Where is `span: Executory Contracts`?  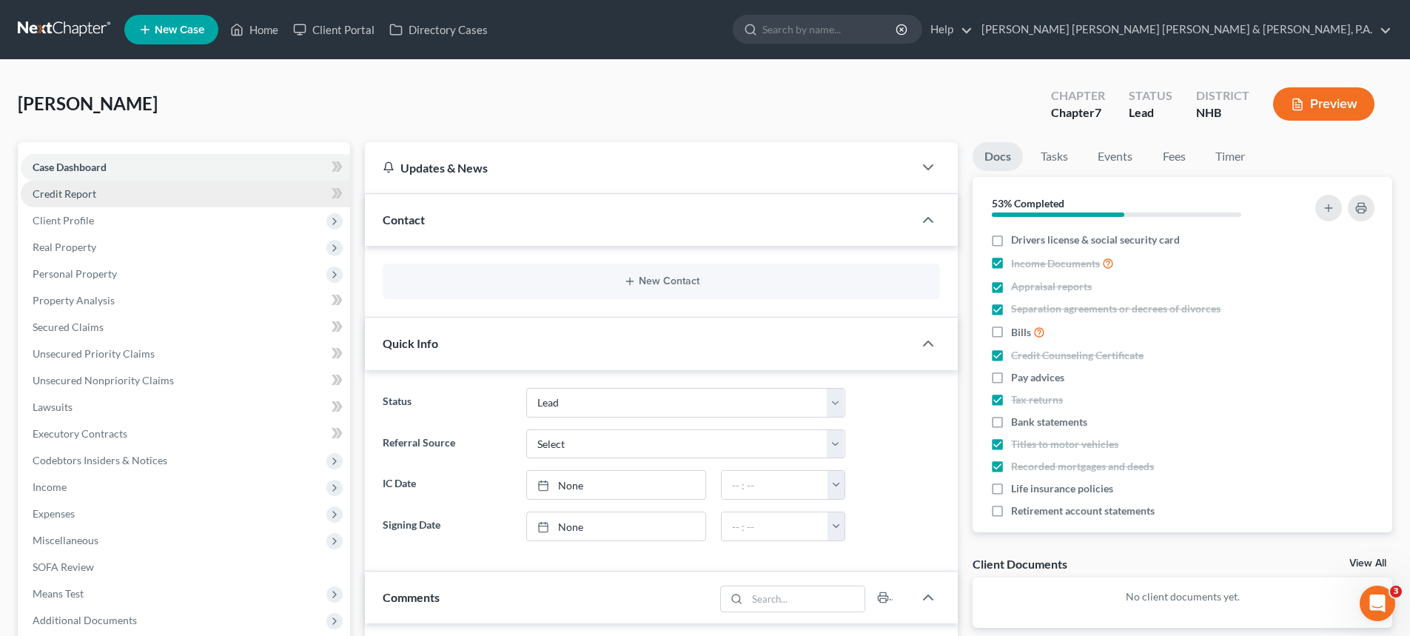
span: Executory Contracts is located at coordinates (80, 433).